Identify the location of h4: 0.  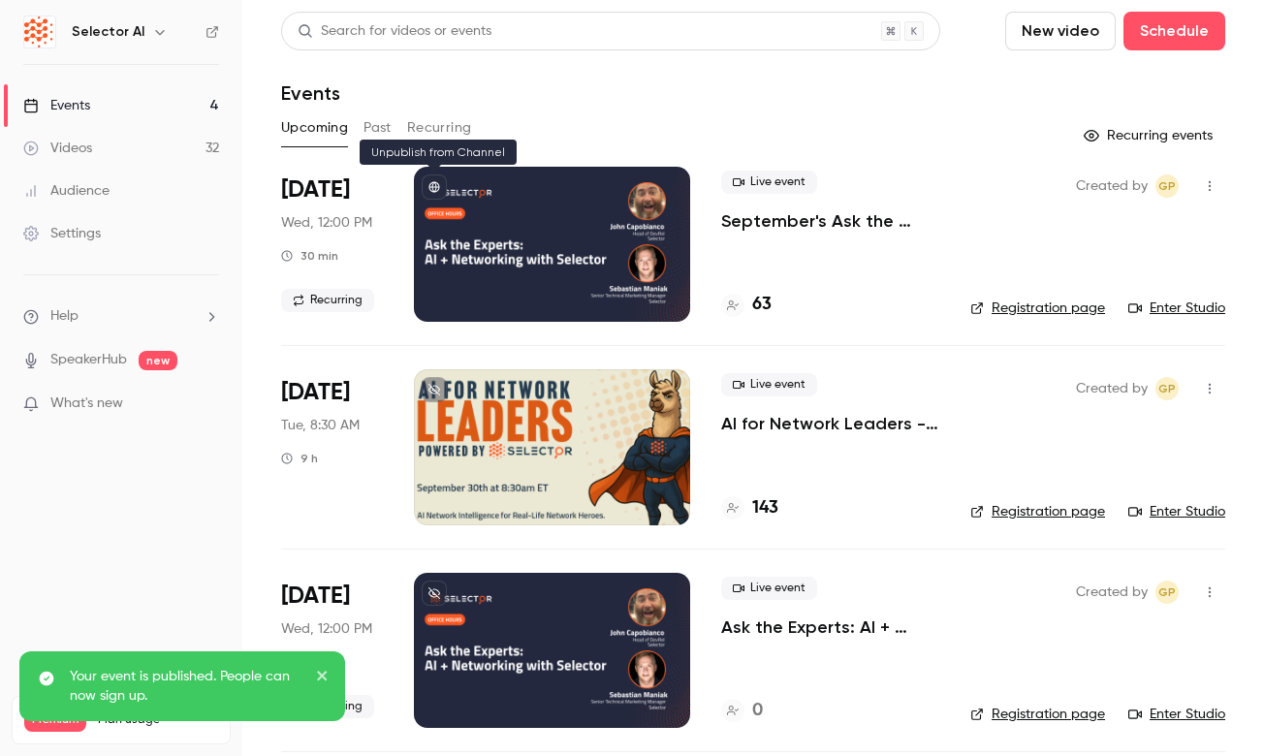
(757, 711).